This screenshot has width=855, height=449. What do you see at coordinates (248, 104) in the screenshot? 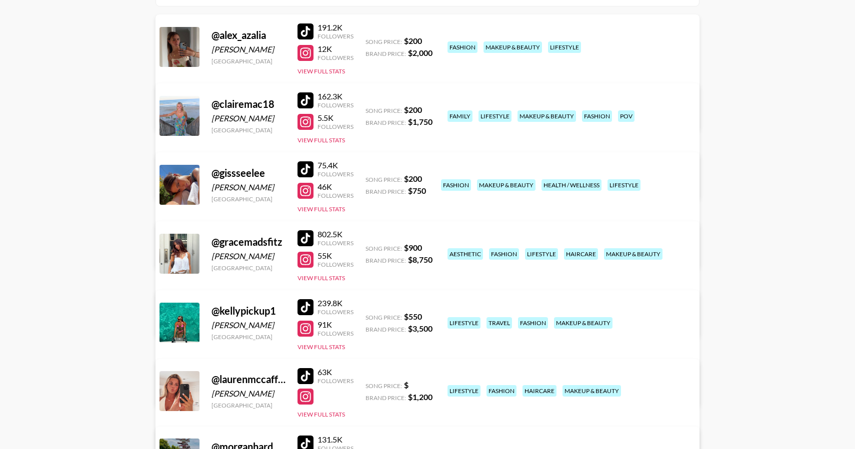
I see `div: @ clairemac18` at bounding box center [248, 104].